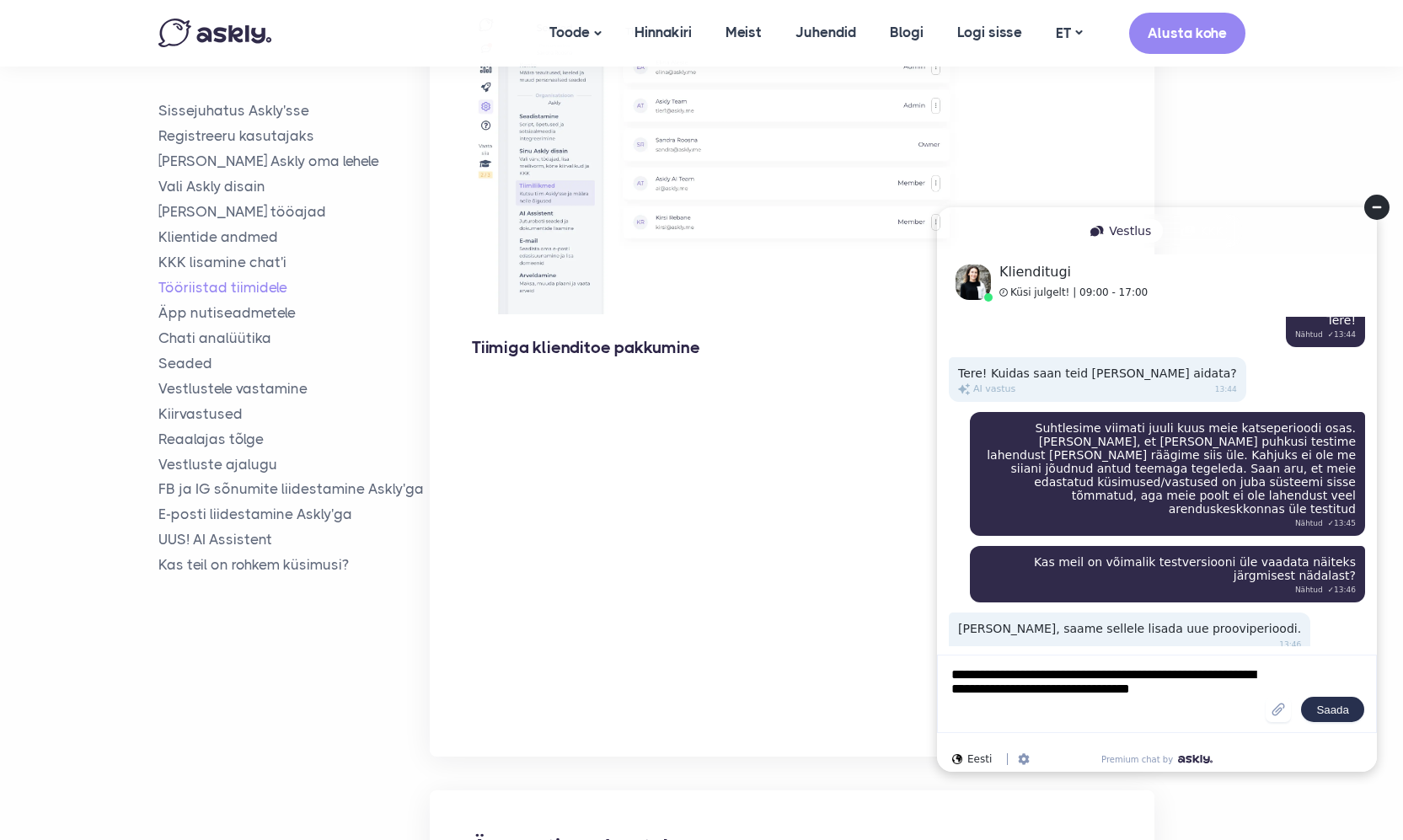 The image size is (1403, 840). Describe the element at coordinates (294, 540) in the screenshot. I see `a: UUS! AI Assistent` at that location.